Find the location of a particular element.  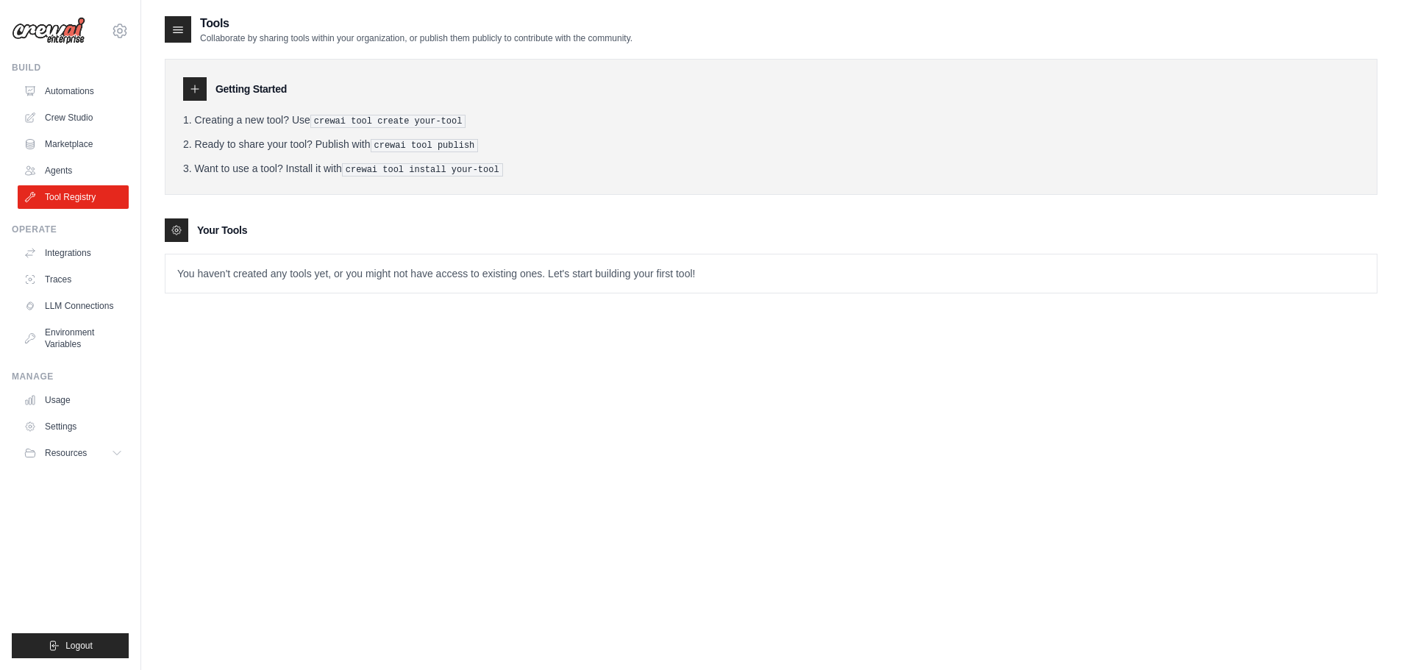

span: Logout is located at coordinates (79, 646).